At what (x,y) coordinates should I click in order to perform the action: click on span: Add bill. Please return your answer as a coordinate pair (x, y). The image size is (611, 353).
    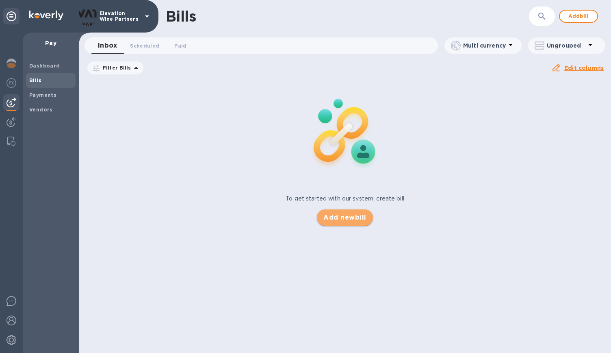
    Looking at the image, I should click on (578, 16).